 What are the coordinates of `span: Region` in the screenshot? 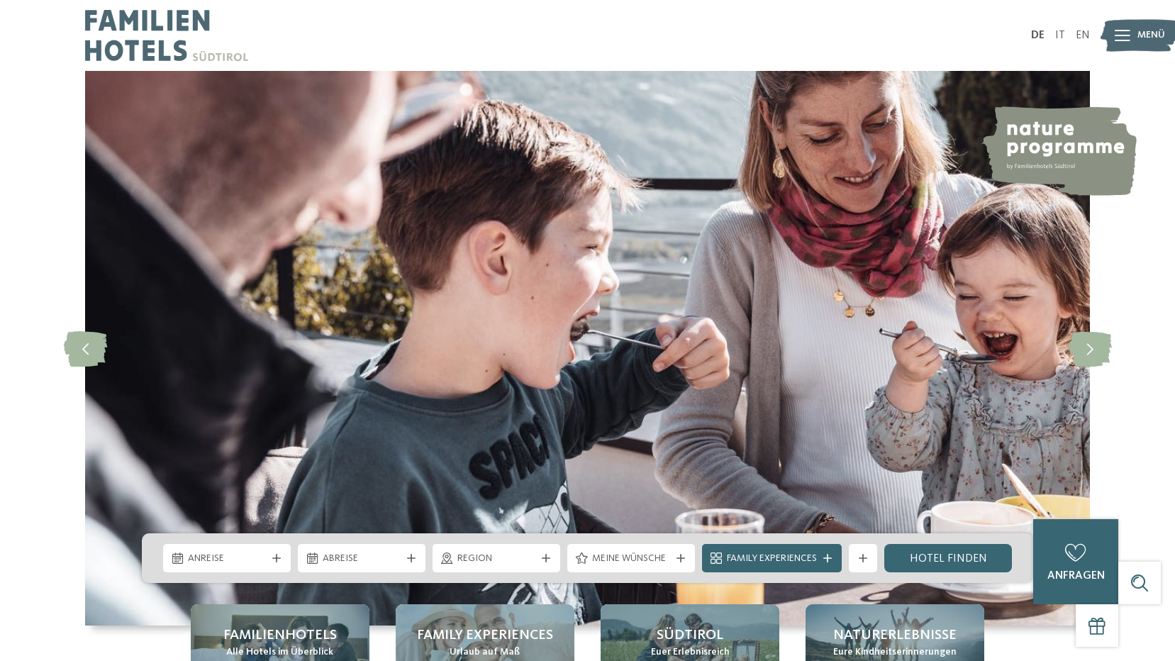 It's located at (496, 559).